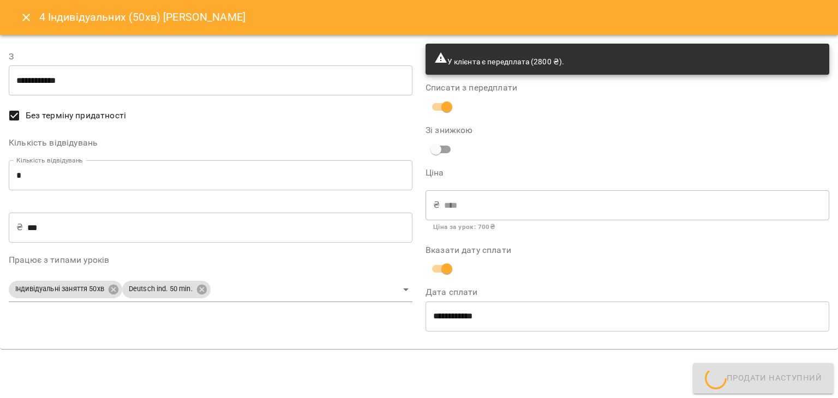  I want to click on label: Ціна, so click(628, 173).